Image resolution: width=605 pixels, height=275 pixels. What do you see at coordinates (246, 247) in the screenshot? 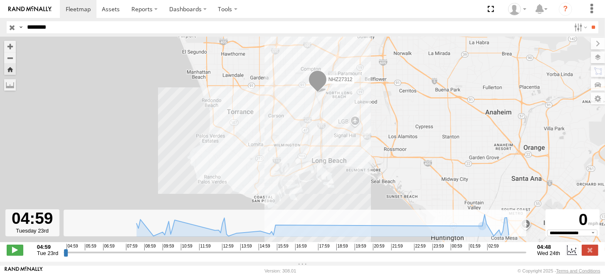
I see `span: 13:59` at bounding box center [246, 247].